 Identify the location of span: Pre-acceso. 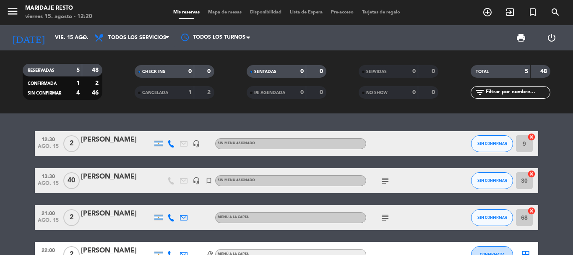
(342, 12).